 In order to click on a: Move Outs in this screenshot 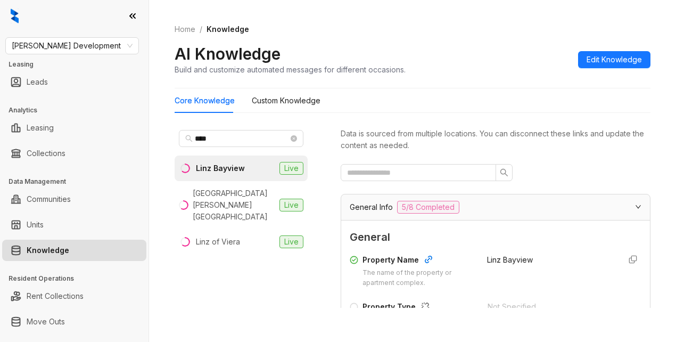, I will do `click(46, 322)`.